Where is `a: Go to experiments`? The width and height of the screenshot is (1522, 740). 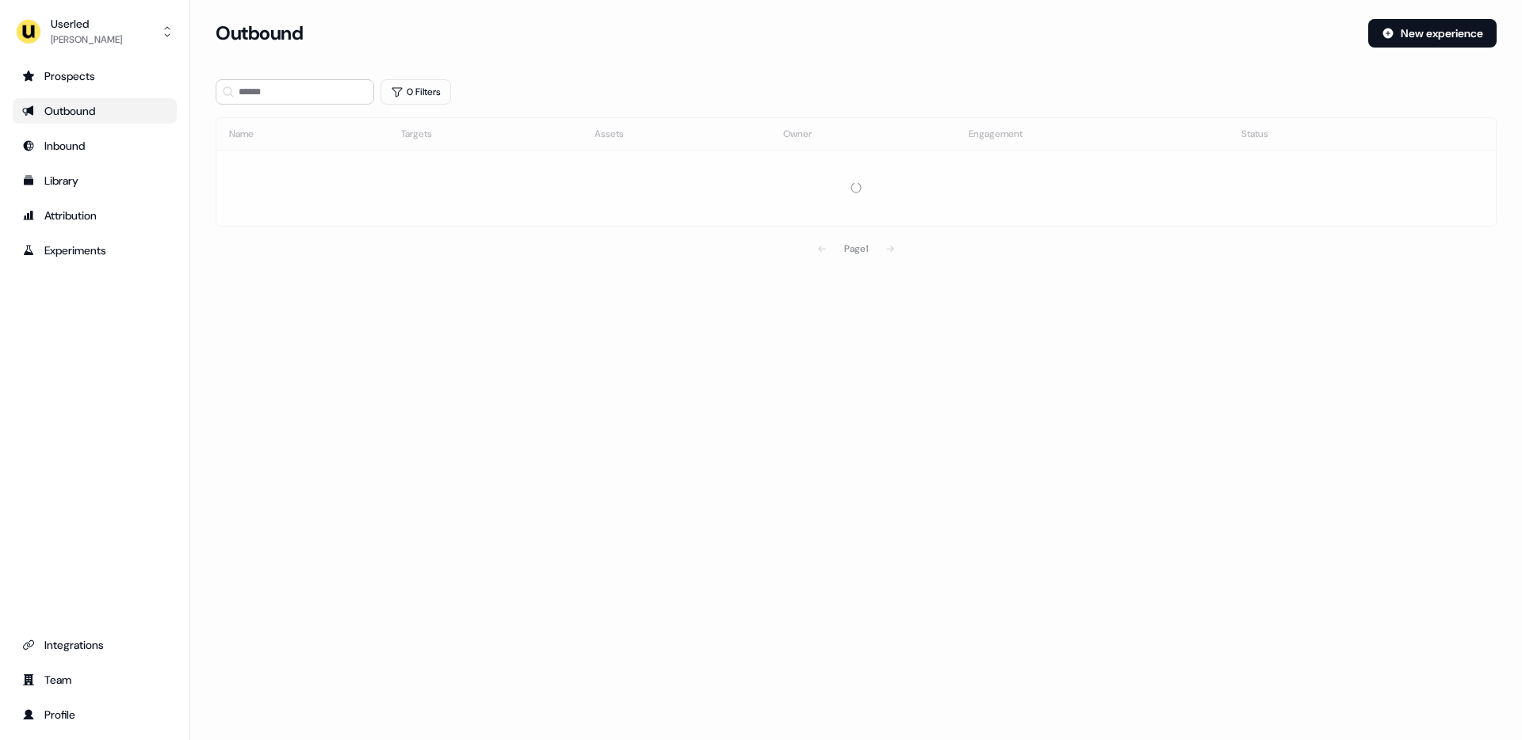 a: Go to experiments is located at coordinates (94, 251).